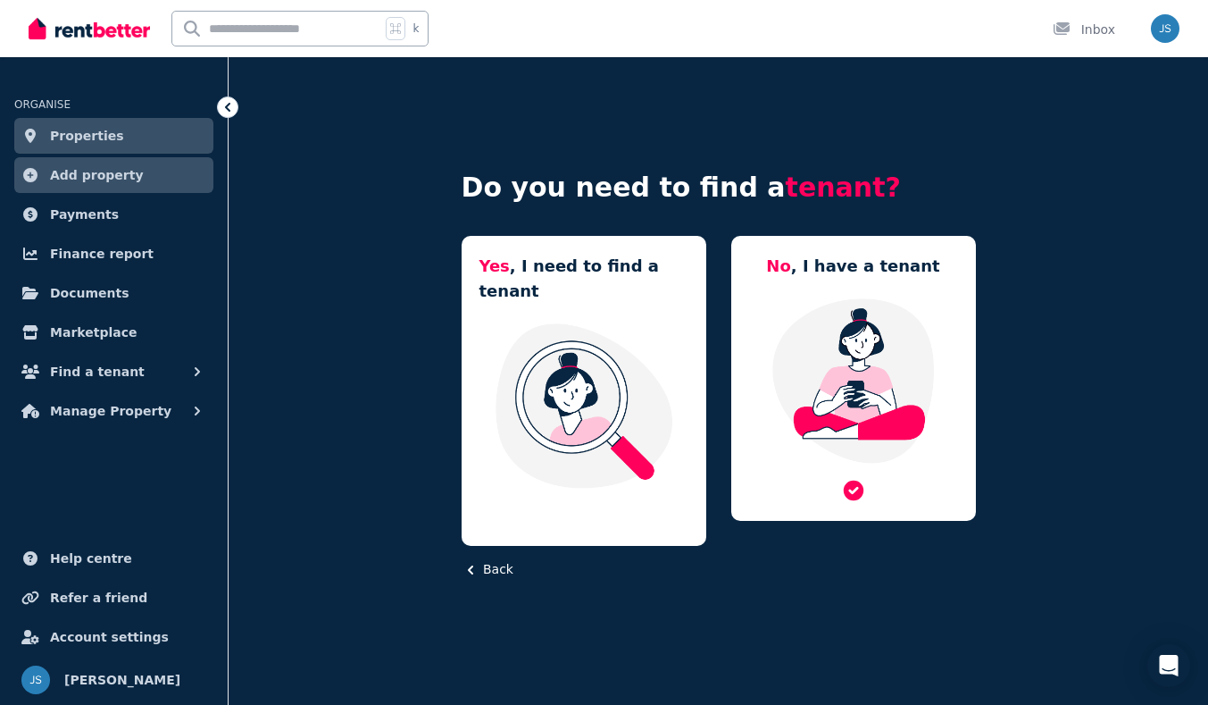 The height and width of the screenshot is (705, 1208). Describe the element at coordinates (96, 175) in the screenshot. I see `span: Add property` at that location.